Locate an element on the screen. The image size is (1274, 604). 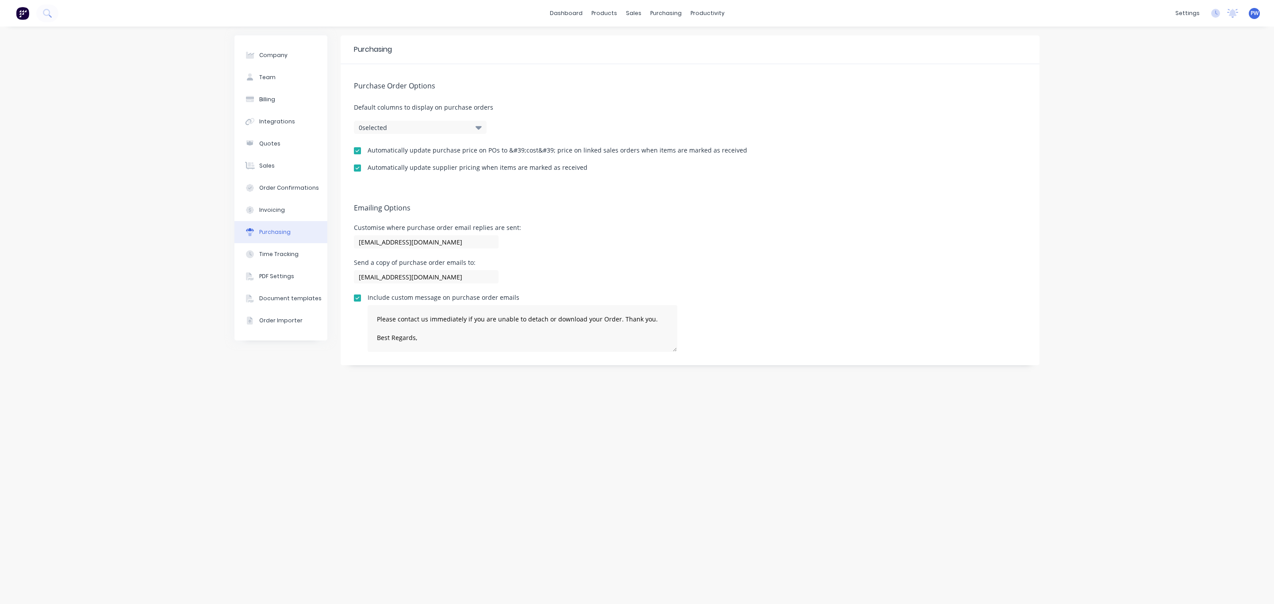
div: Order Confirmations is located at coordinates (289, 188).